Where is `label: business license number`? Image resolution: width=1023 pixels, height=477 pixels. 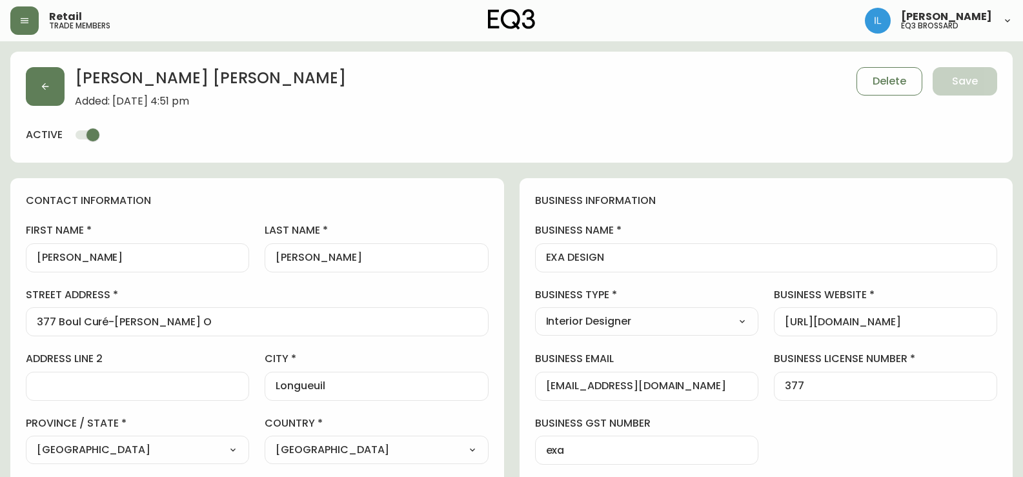 label: business license number is located at coordinates (885, 359).